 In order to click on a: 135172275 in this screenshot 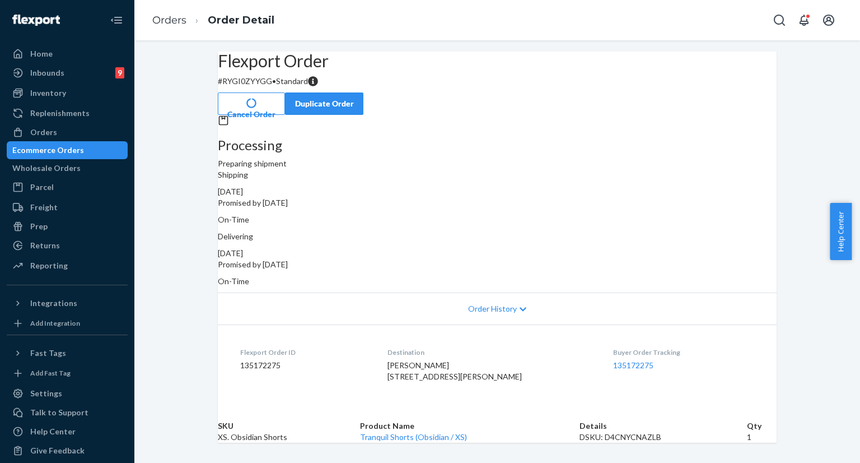, I will do `click(633, 365)`.